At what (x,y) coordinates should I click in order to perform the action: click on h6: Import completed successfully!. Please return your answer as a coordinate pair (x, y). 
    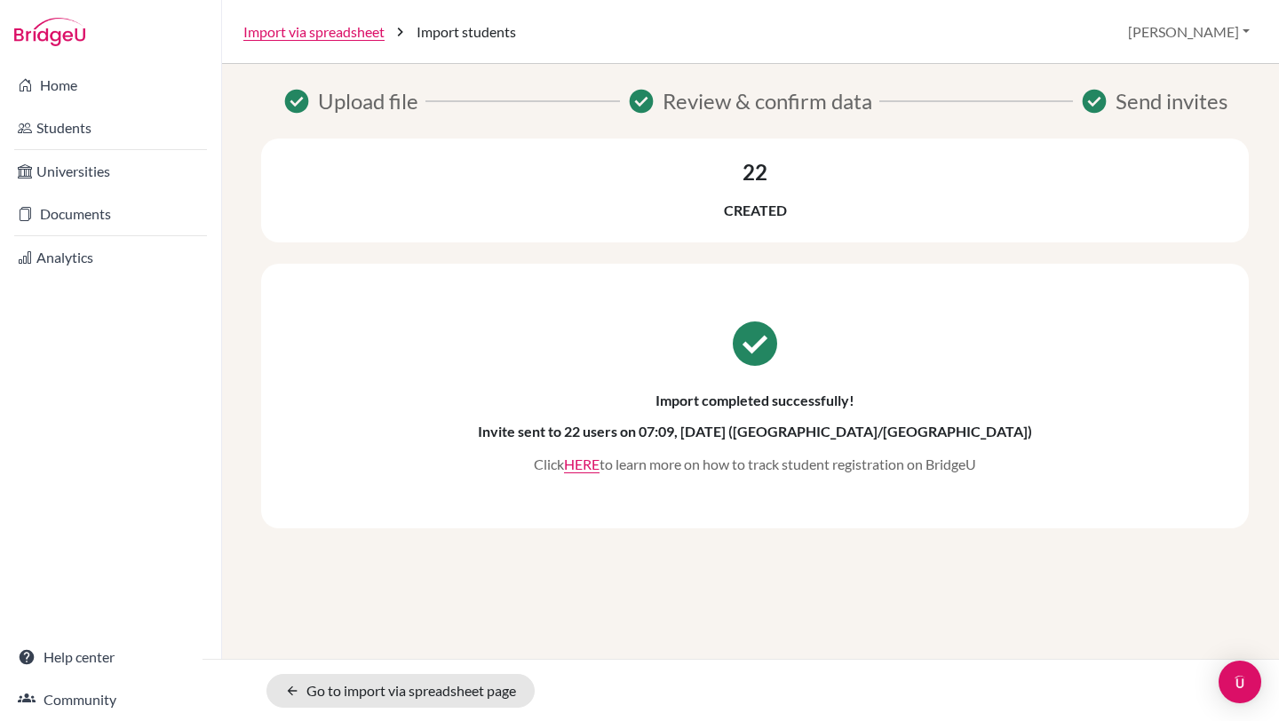
    Looking at the image, I should click on (755, 400).